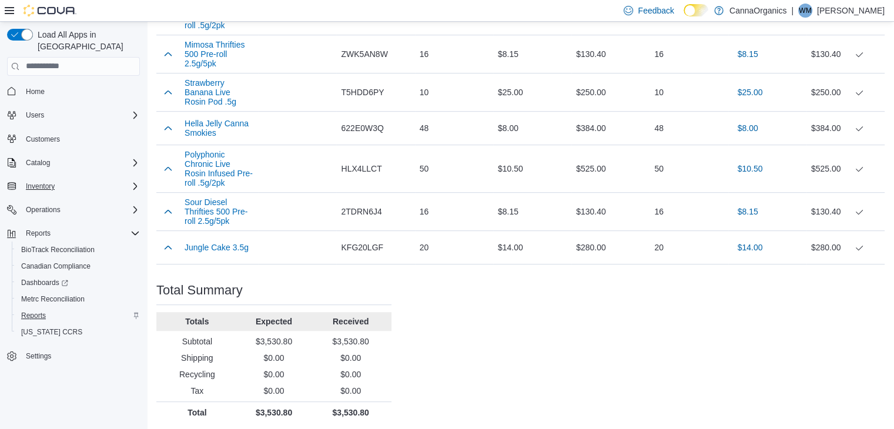 The height and width of the screenshot is (429, 894). What do you see at coordinates (219, 169) in the screenshot?
I see `button: Polyphonic Chronic Live Rosin Infused Pre-roll .5g/2pk` at bounding box center [219, 169].